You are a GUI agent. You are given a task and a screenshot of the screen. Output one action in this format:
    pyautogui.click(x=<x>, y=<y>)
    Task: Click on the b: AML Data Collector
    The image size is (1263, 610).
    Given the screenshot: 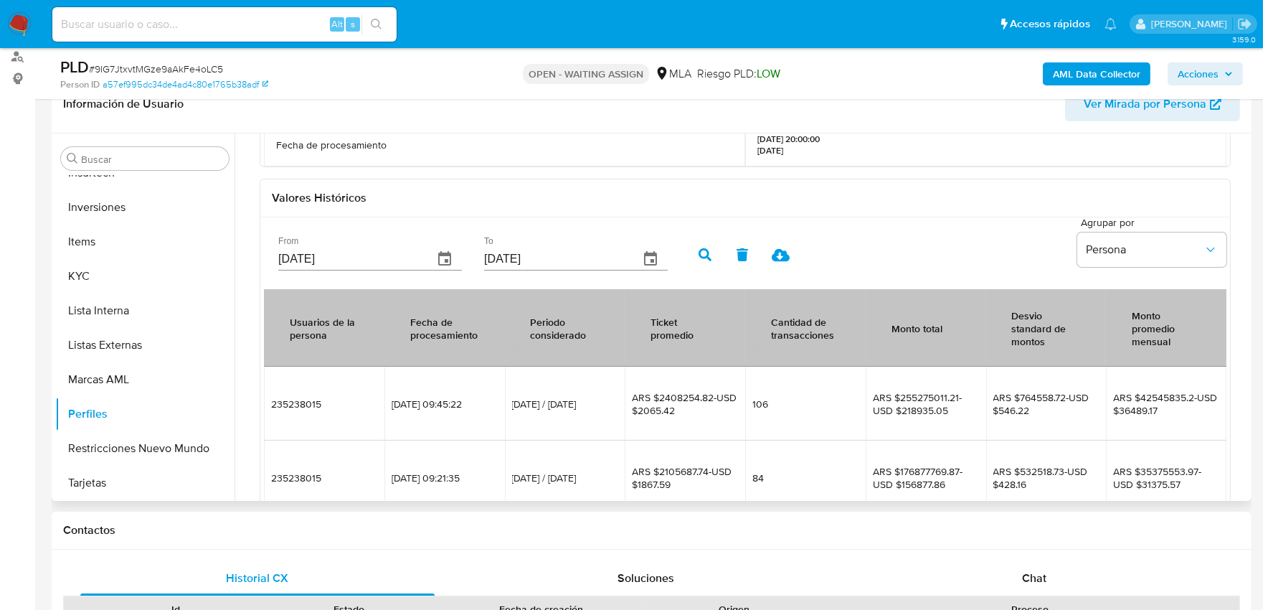 What is the action you would take?
    pyautogui.click(x=1096, y=74)
    